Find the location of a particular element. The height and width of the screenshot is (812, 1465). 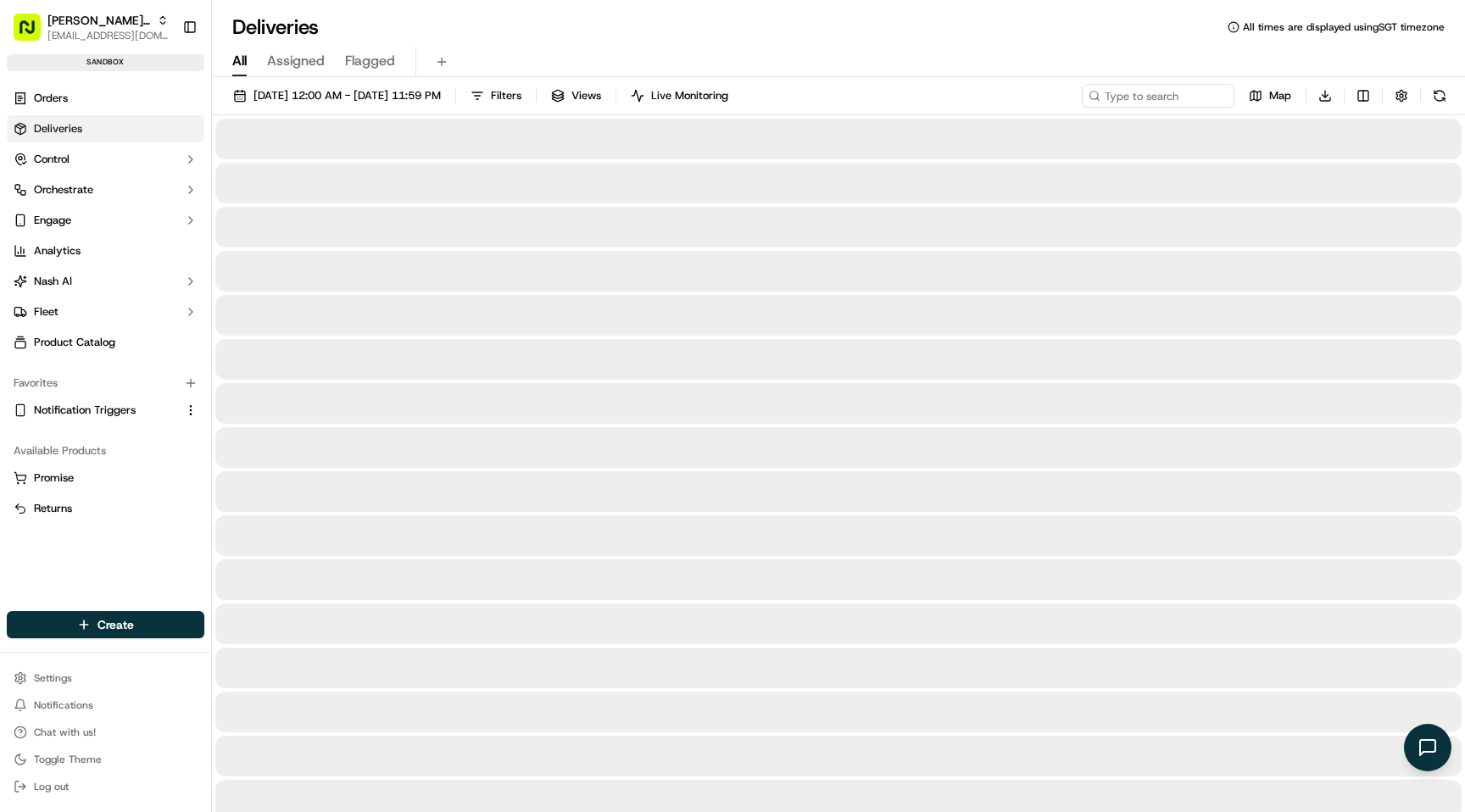

a: Product Catalog is located at coordinates (105, 343).